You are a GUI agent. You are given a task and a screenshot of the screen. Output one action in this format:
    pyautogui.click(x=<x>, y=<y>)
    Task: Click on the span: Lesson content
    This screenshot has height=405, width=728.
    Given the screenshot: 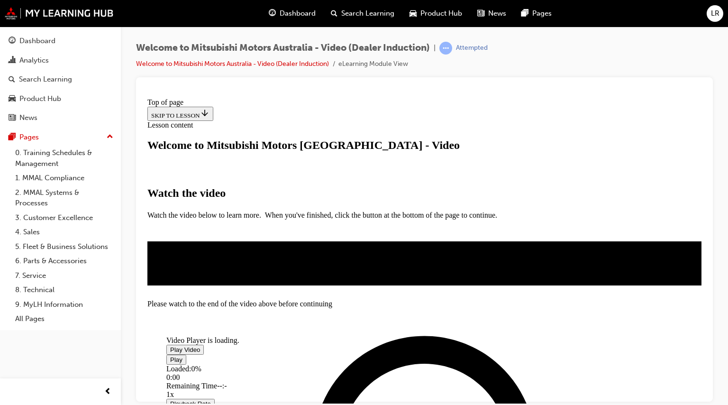 What is the action you would take?
    pyautogui.click(x=27, y=30)
    